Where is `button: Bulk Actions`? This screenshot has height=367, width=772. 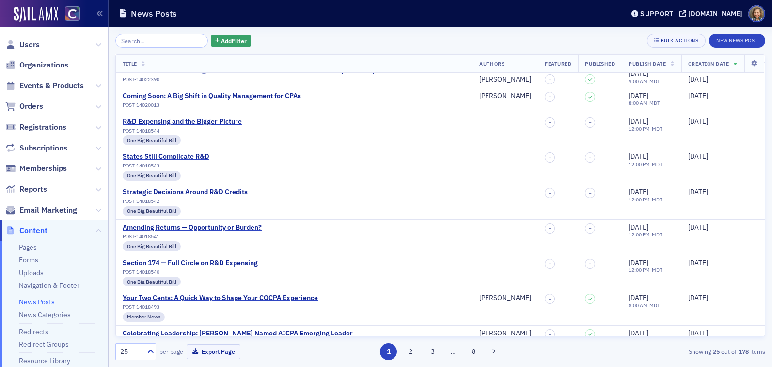
button: Bulk Actions is located at coordinates (676, 41).